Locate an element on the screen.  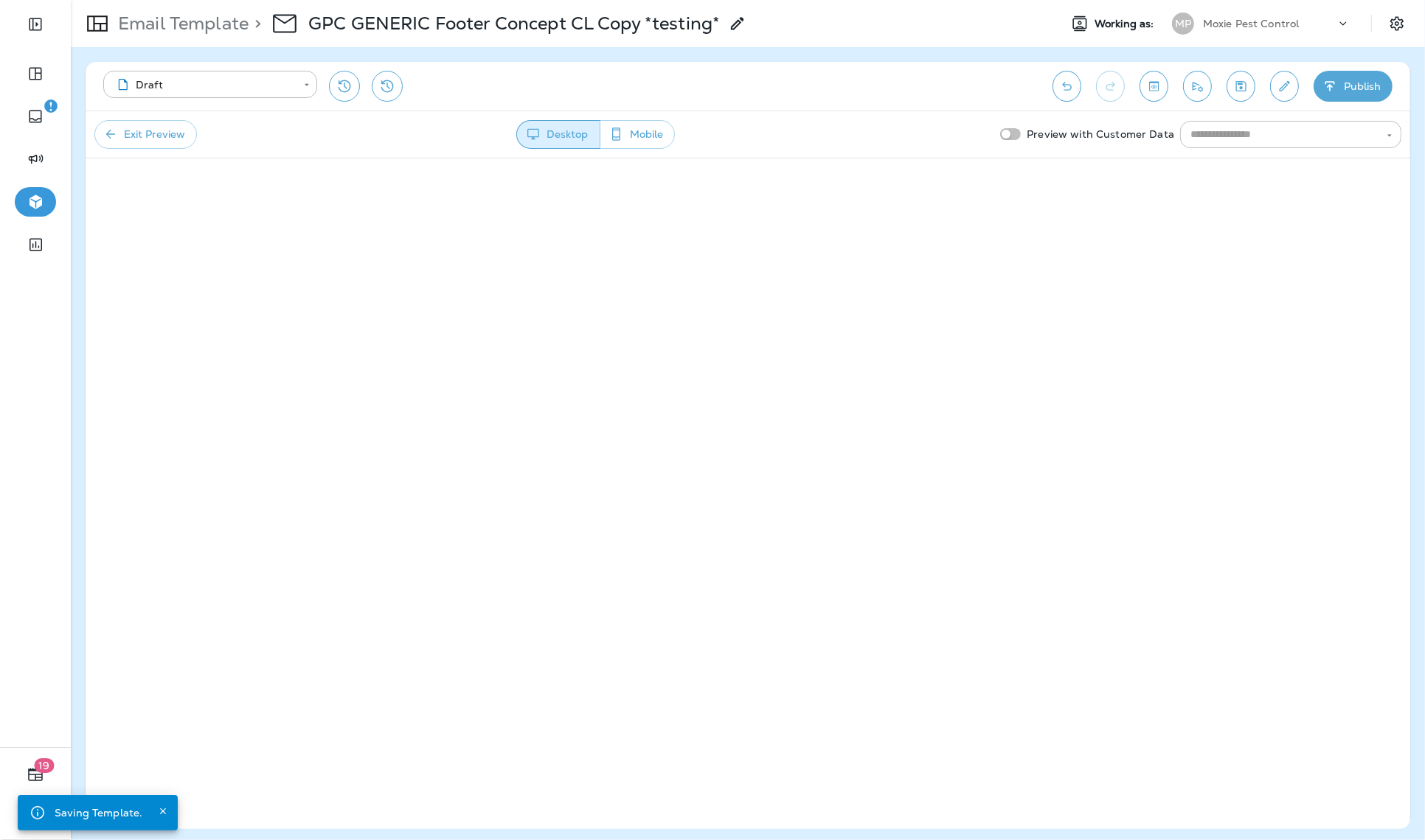
span: Working as: is located at coordinates (1125, 24).